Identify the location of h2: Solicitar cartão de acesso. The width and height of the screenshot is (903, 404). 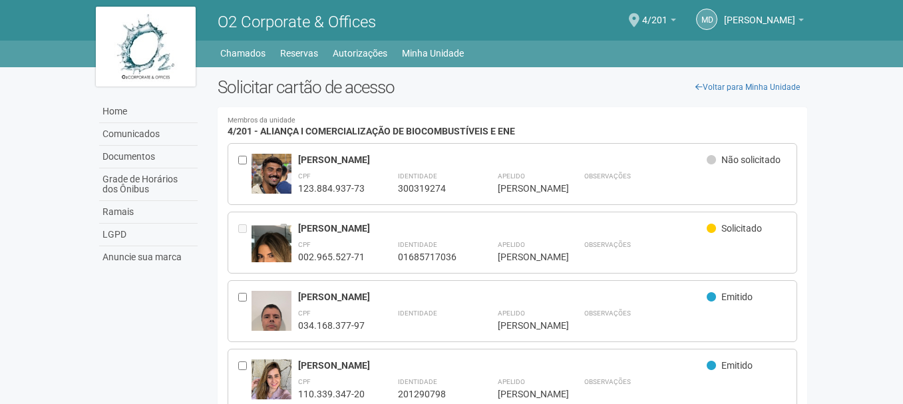
(512, 87).